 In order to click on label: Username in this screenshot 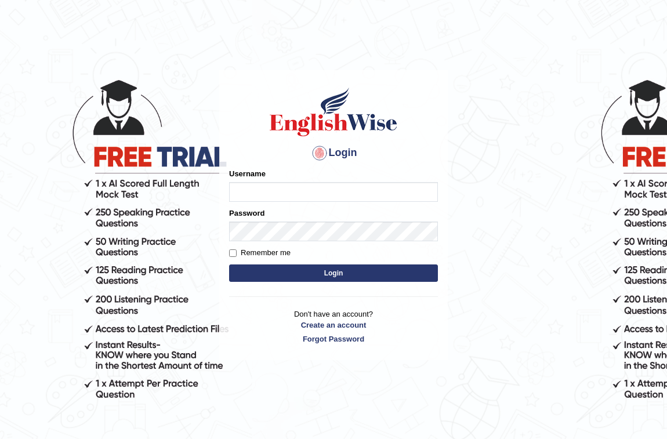, I will do `click(247, 173)`.